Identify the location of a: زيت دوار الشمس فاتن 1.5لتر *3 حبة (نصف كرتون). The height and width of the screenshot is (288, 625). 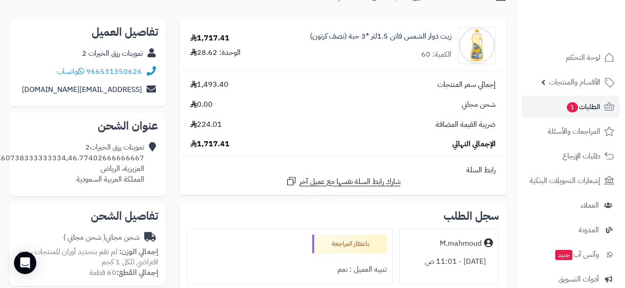
(381, 36).